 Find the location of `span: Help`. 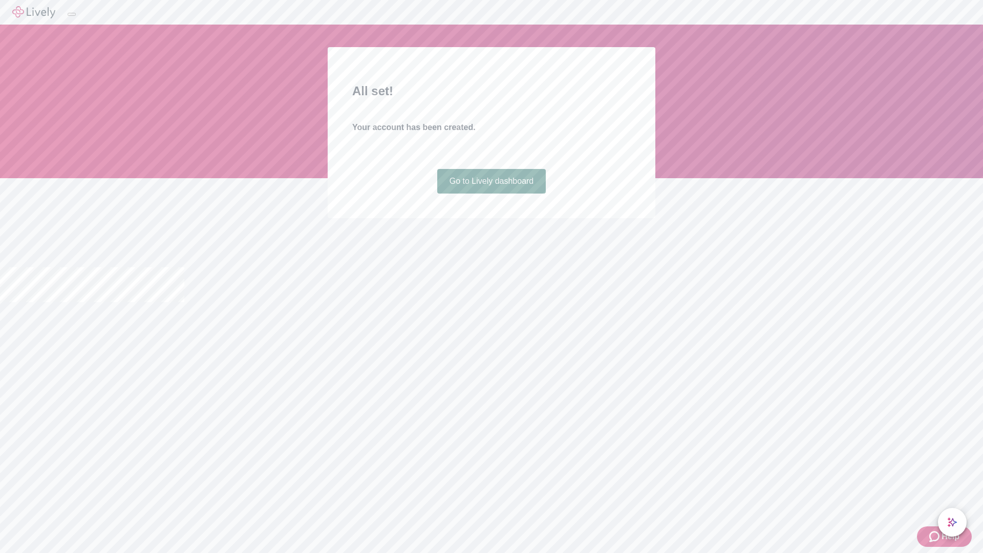

span: Help is located at coordinates (950, 536).